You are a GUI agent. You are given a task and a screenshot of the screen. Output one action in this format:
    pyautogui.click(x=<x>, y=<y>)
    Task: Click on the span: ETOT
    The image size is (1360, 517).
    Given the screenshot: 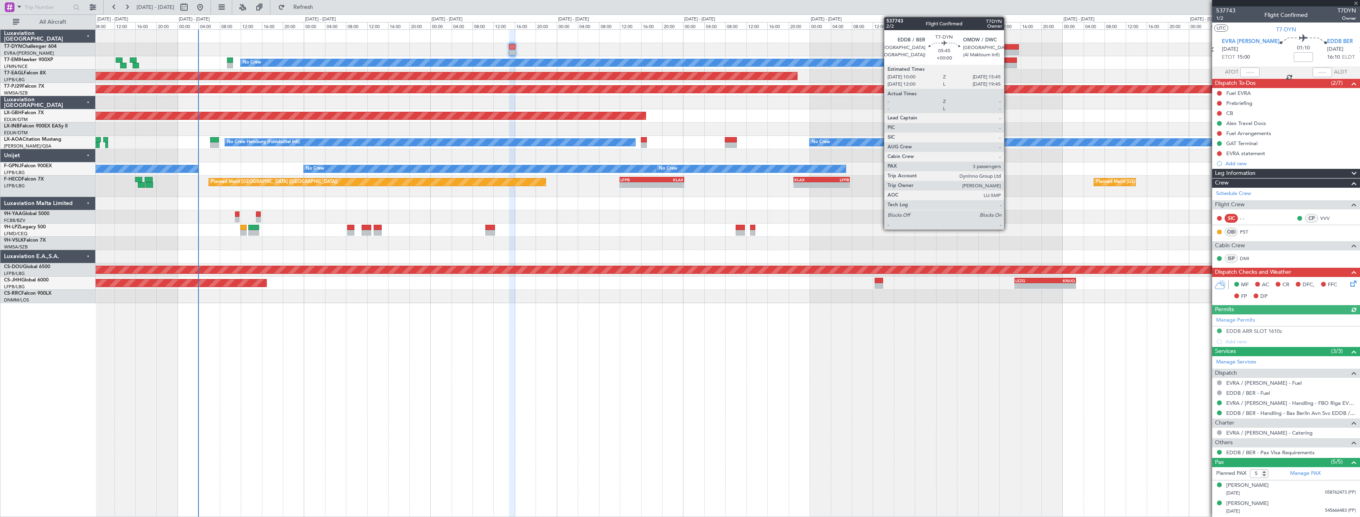 What is the action you would take?
    pyautogui.click(x=1229, y=57)
    